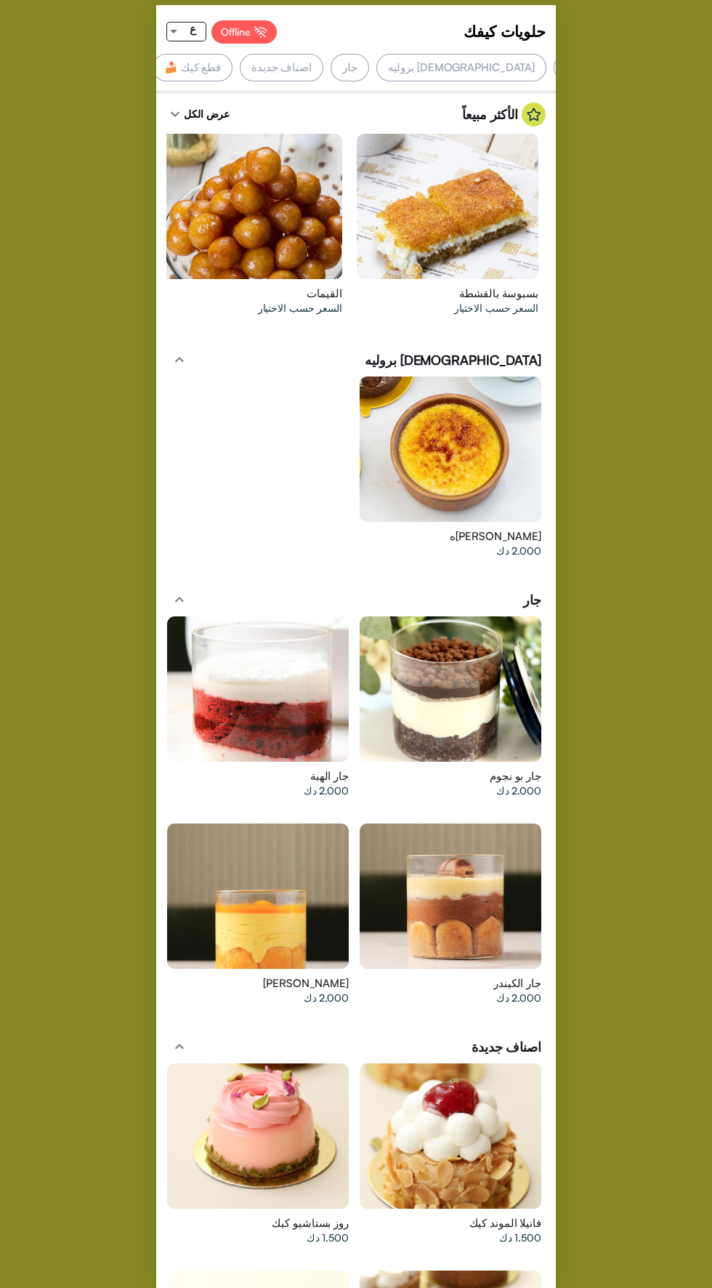  I want to click on div: Offline, so click(244, 32).